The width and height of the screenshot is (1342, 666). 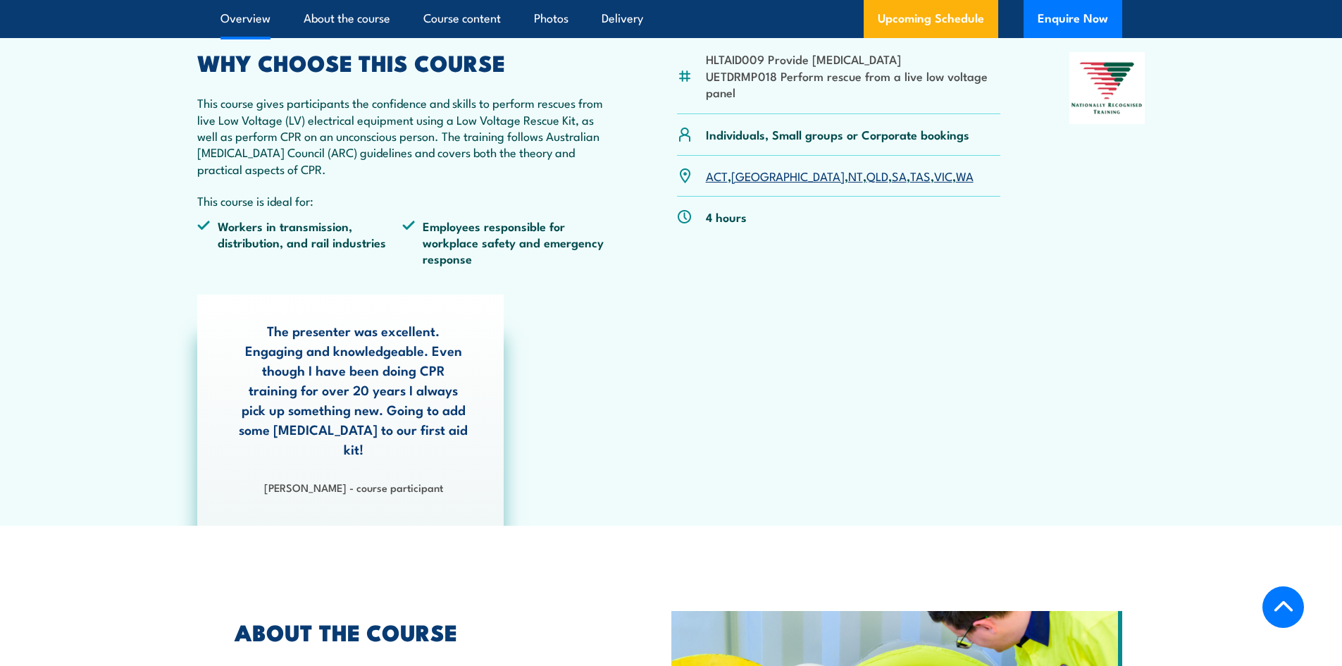 What do you see at coordinates (403, 200) in the screenshot?
I see `p: This course is ideal for:` at bounding box center [403, 200].